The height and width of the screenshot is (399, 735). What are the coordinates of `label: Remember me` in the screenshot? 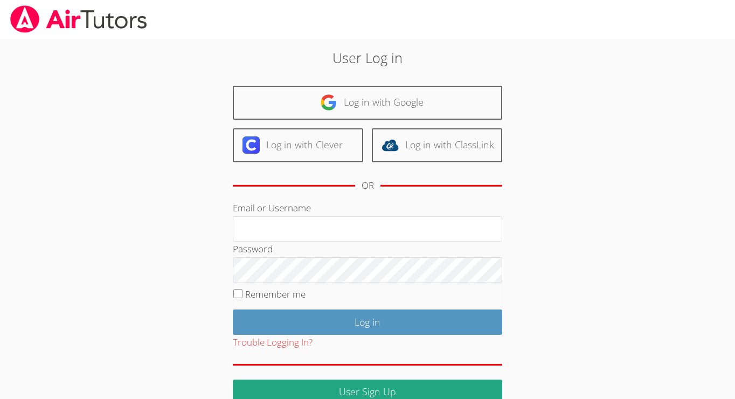 It's located at (275, 294).